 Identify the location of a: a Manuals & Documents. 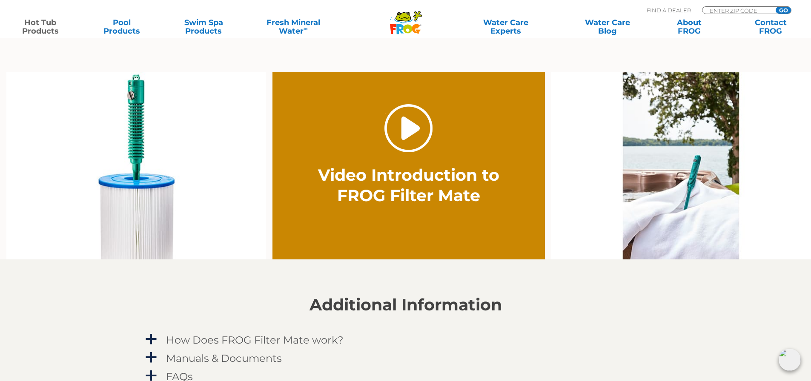
(406, 358).